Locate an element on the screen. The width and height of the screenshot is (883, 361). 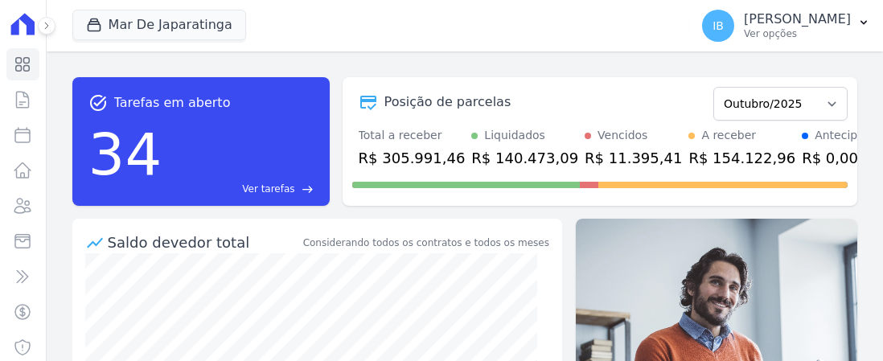
div: 34 is located at coordinates (125, 154).